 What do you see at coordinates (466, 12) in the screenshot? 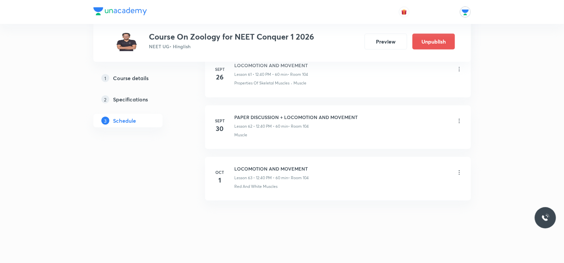
I see `img: Unacademy Jodhpur` at bounding box center [466, 12].